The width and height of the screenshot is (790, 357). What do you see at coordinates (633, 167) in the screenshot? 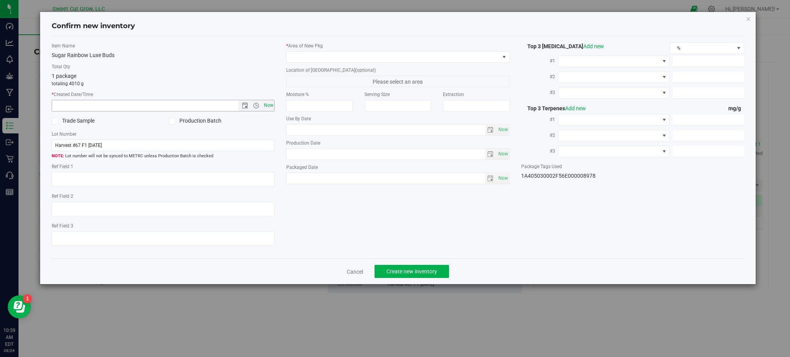
I see `label: Package Tags Used` at bounding box center [633, 167].